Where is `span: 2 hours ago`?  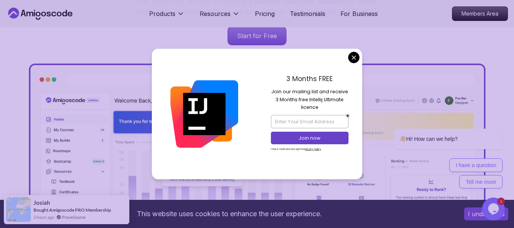
span: 2 hours ago is located at coordinates (44, 217).